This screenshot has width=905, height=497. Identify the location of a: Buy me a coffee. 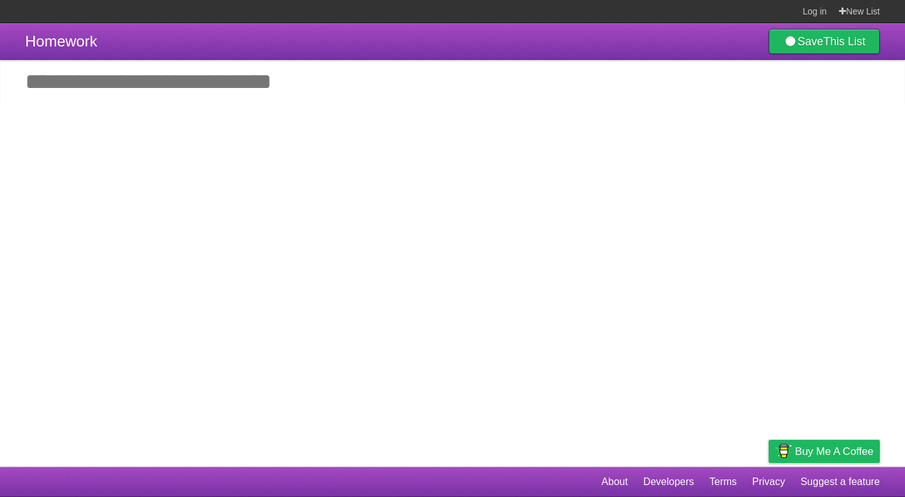
(824, 451).